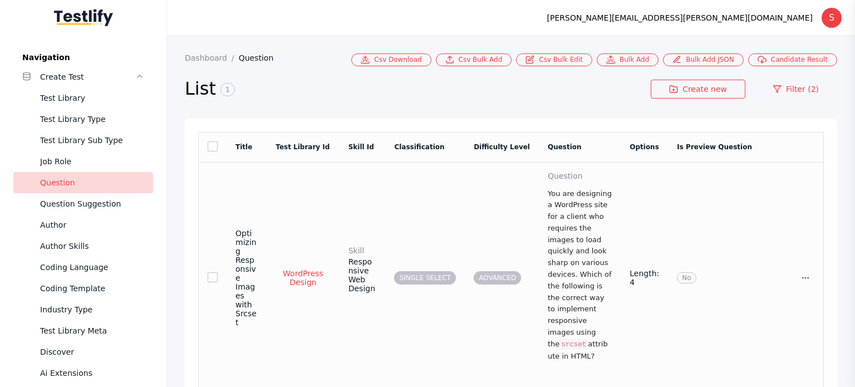  Describe the element at coordinates (83, 204) in the screenshot. I see `a: Question Suggestion` at that location.